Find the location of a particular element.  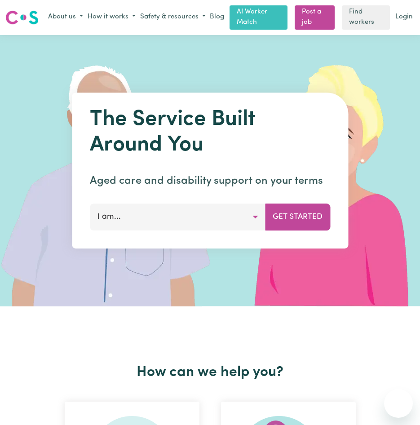

img: Careseekers logo is located at coordinates (22, 18).